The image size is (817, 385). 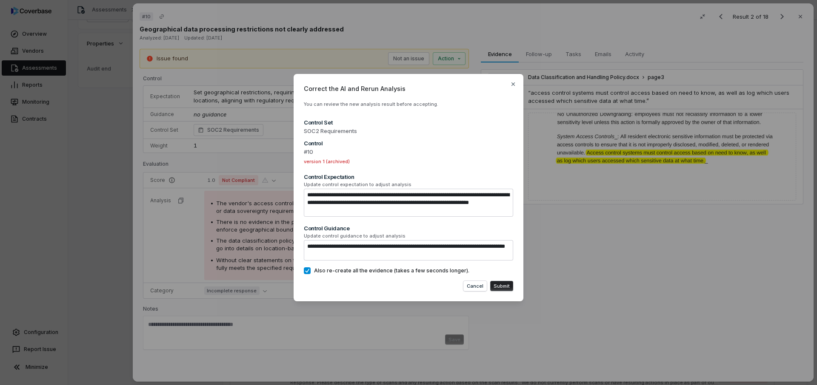 I want to click on span: version 1 (archived), so click(x=327, y=162).